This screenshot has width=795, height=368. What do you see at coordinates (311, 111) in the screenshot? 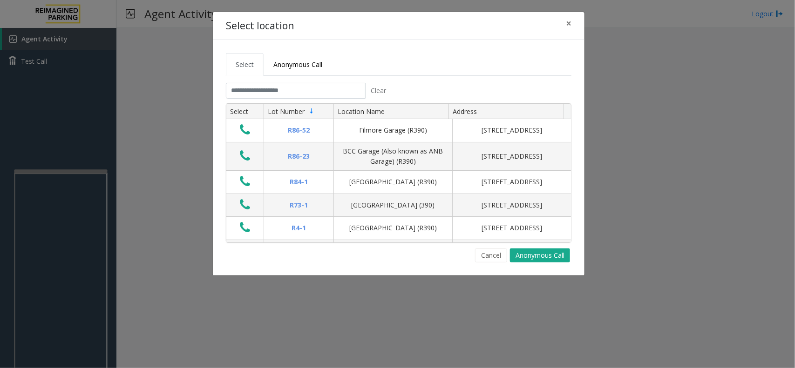
I see `span: Sortable` at bounding box center [311, 111].